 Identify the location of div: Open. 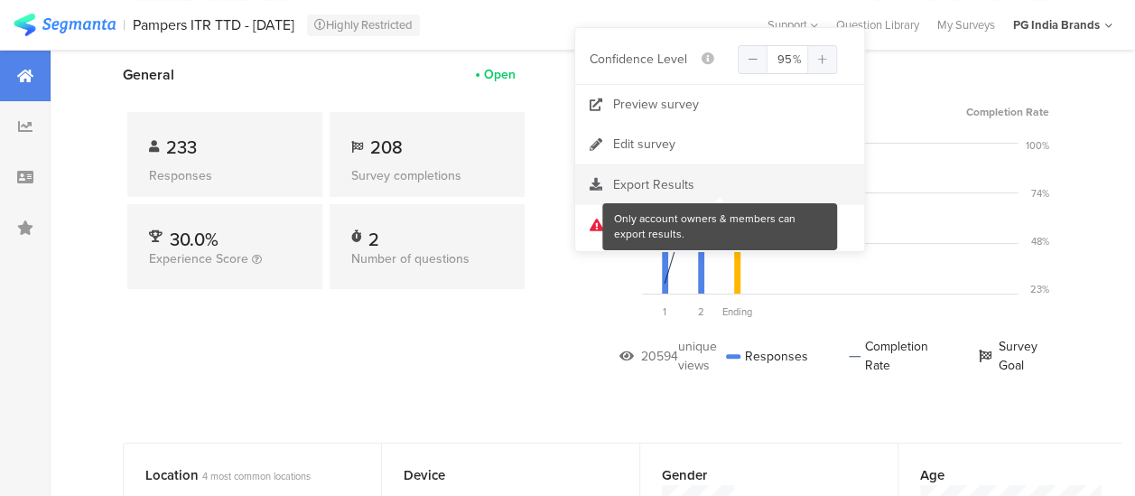
(499, 74).